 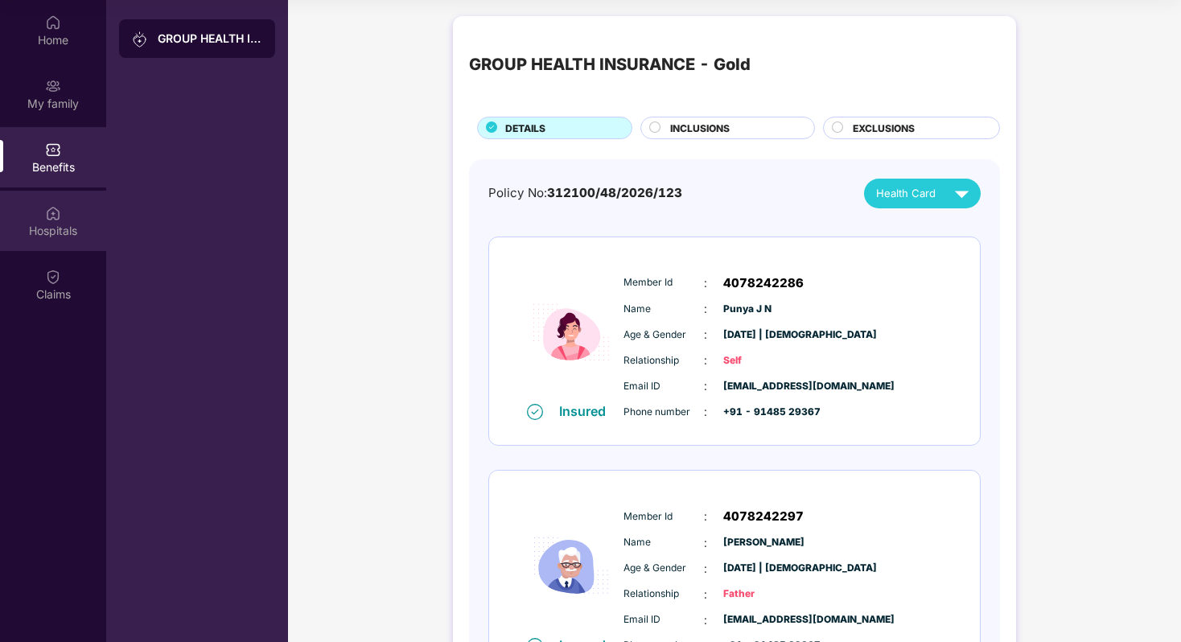 I want to click on span: Punya J N, so click(x=763, y=309).